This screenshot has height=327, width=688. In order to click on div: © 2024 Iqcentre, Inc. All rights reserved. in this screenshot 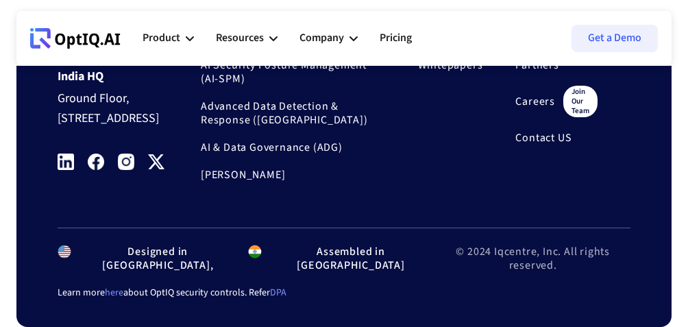, I will do `click(533, 258)`.